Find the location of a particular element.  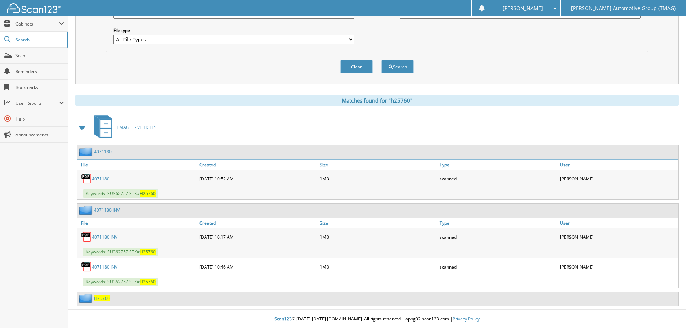

span: Cabinets is located at coordinates (37, 24).